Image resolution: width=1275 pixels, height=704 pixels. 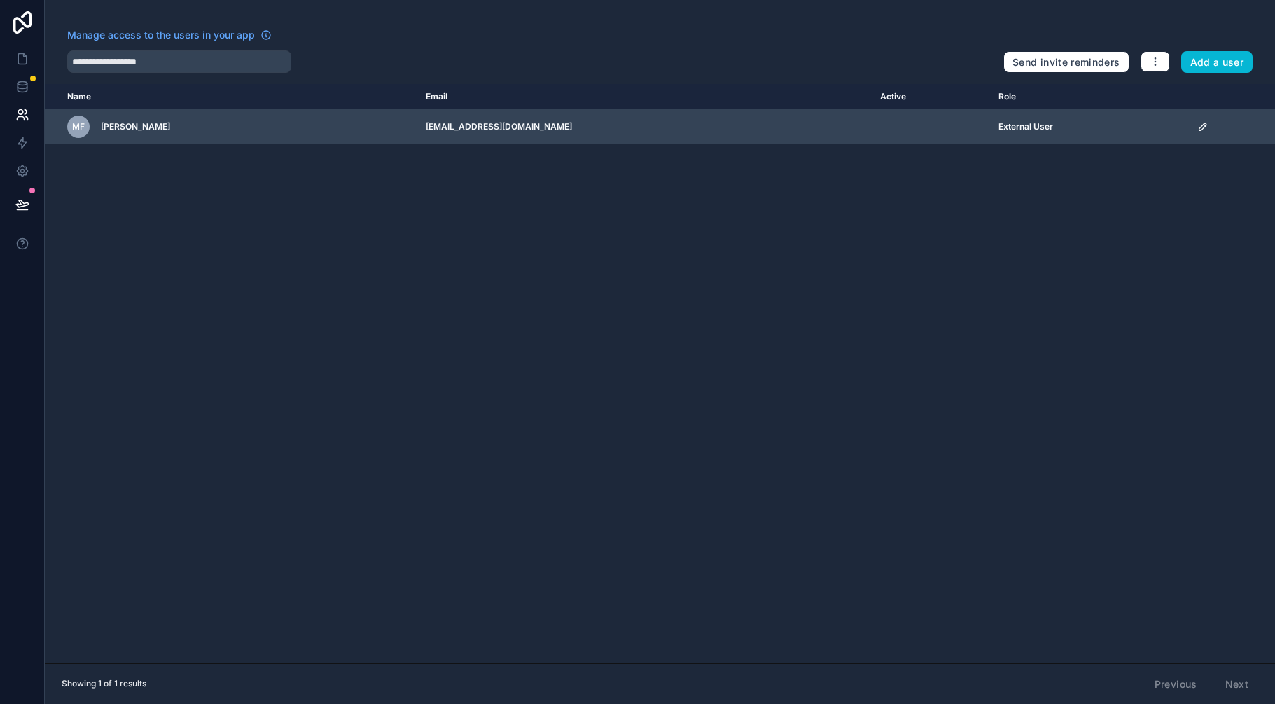 What do you see at coordinates (1089, 97) in the screenshot?
I see `th: Role` at bounding box center [1089, 97].